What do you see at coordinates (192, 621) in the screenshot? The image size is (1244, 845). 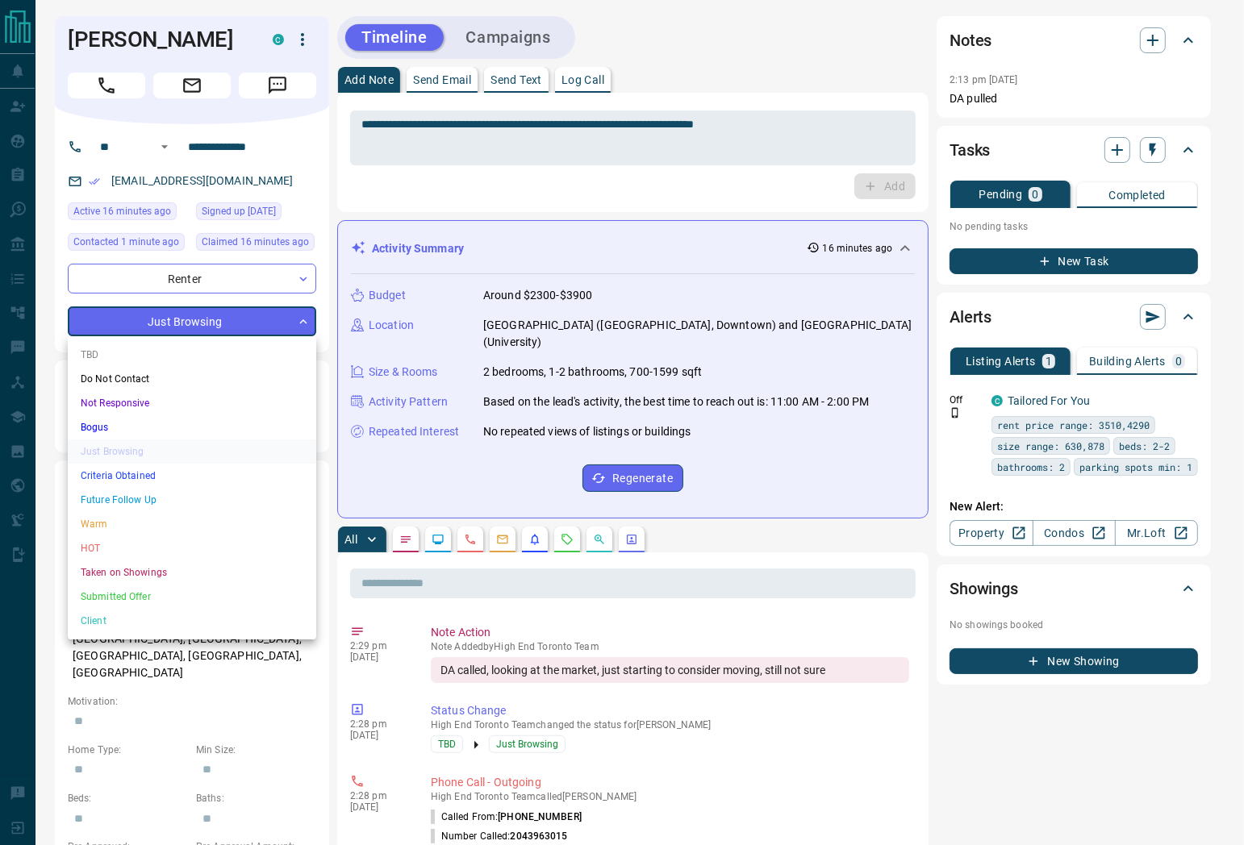 I see `li: Client` at bounding box center [192, 621].